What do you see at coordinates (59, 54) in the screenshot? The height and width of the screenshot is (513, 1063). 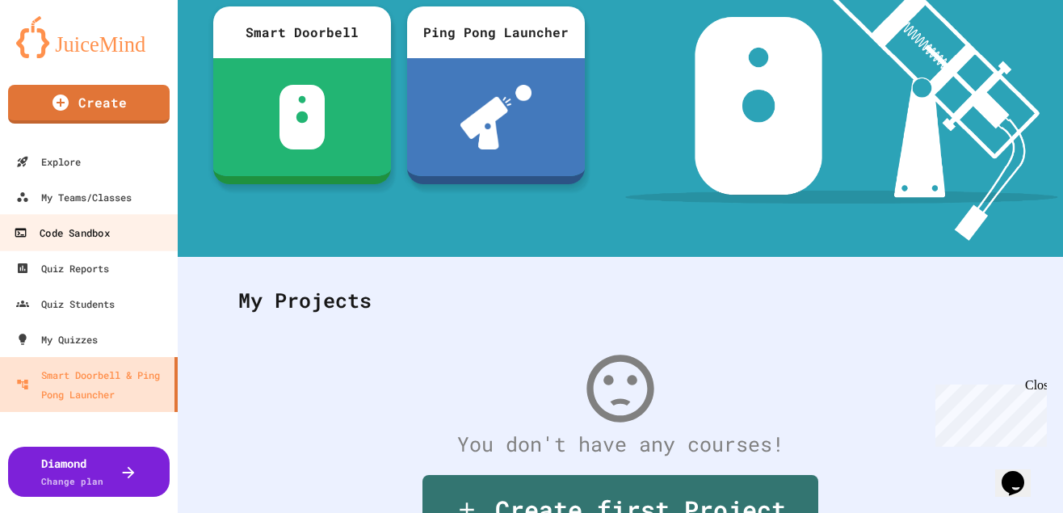 I see `div: Chat with us now!Close` at bounding box center [59, 54].